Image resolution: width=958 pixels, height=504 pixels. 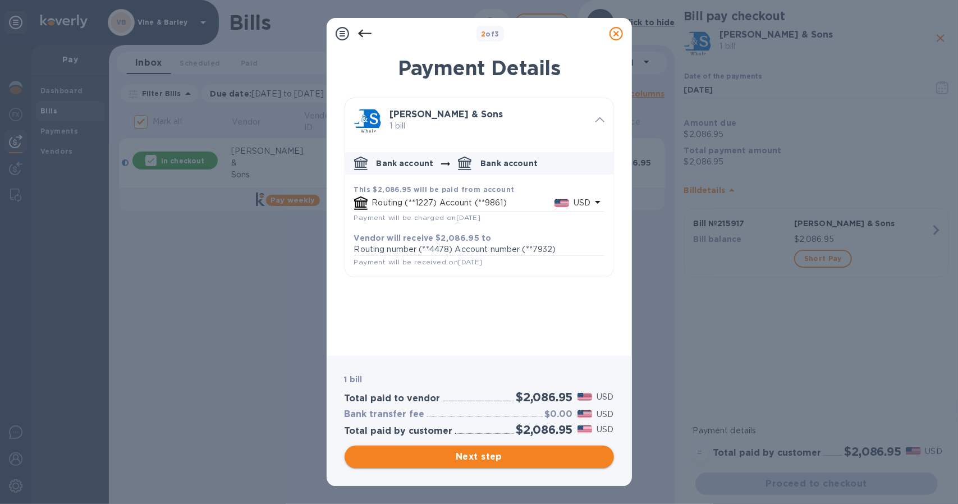 I want to click on div: default-method, so click(x=479, y=212).